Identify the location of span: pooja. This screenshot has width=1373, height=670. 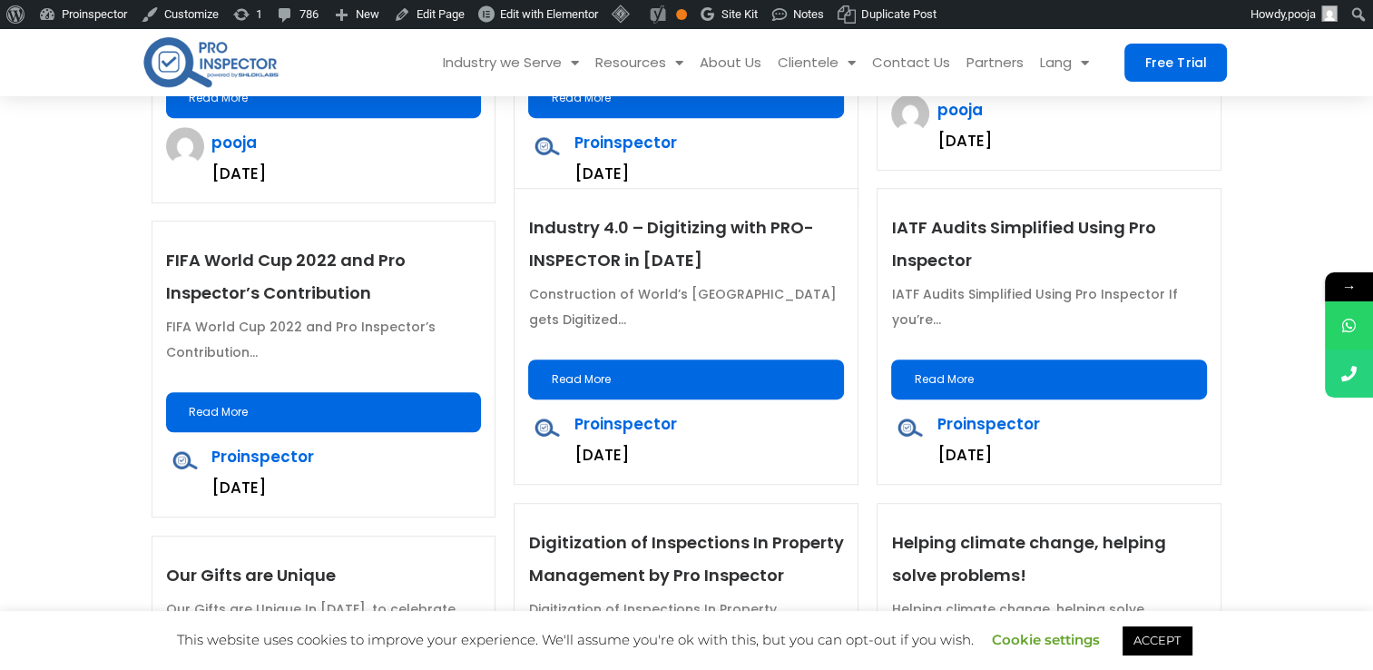
(1301, 14).